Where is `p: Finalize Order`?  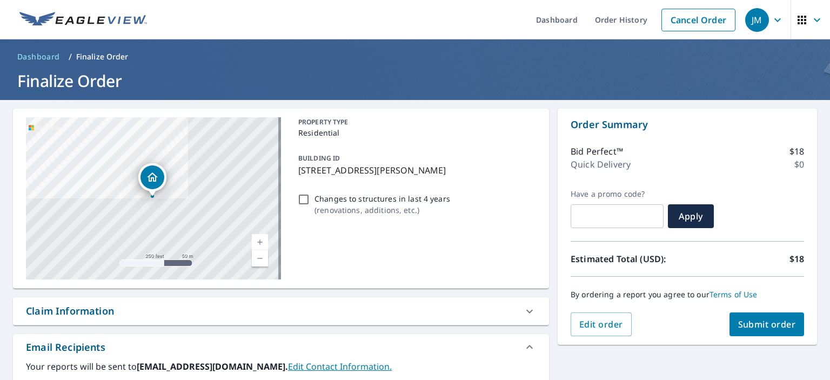 p: Finalize Order is located at coordinates (102, 57).